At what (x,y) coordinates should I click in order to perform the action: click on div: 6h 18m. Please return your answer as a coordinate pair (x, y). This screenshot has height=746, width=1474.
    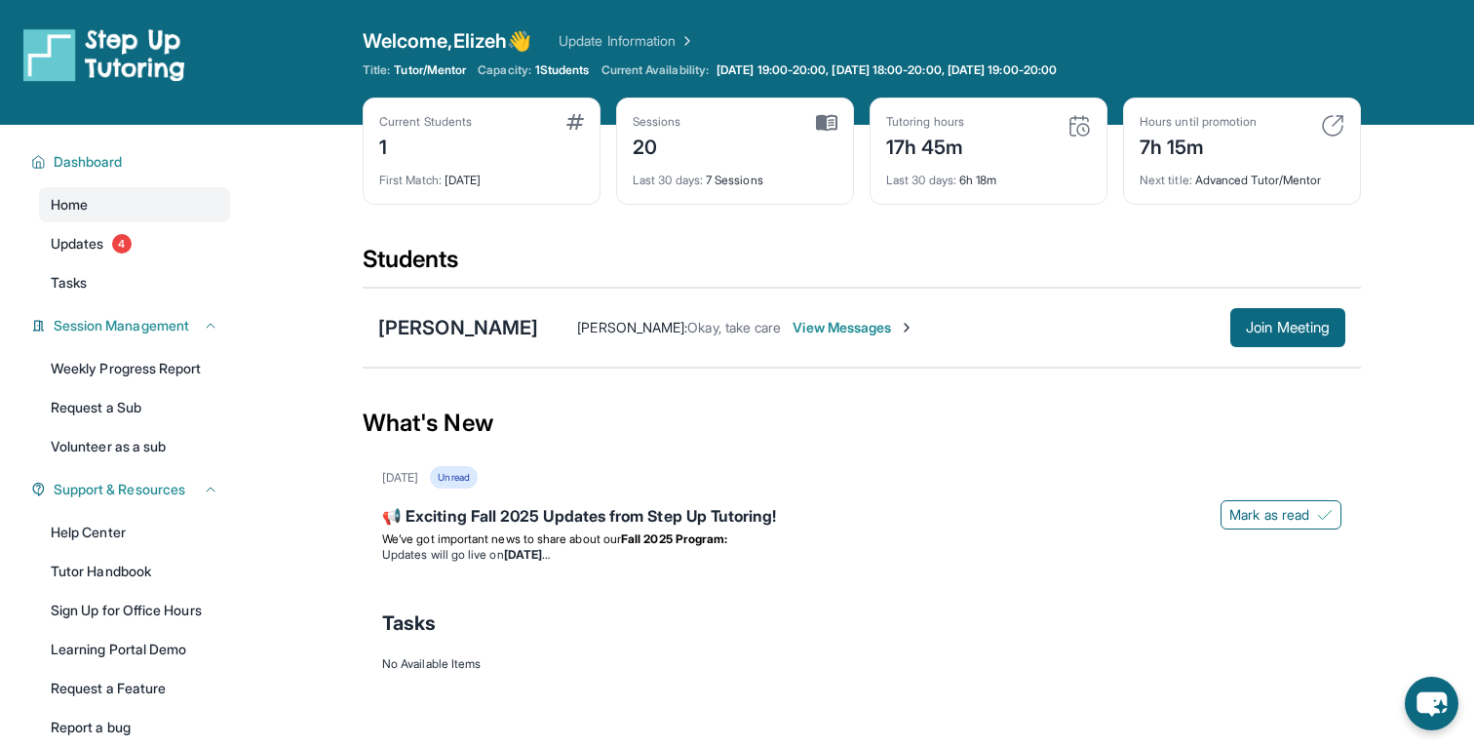
    Looking at the image, I should click on (988, 174).